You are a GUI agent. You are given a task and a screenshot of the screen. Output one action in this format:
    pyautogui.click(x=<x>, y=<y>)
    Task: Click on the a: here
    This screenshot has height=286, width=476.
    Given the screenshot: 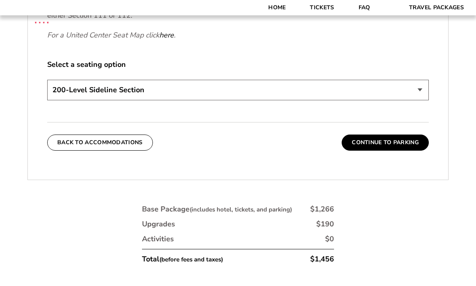 What is the action you would take?
    pyautogui.click(x=167, y=35)
    